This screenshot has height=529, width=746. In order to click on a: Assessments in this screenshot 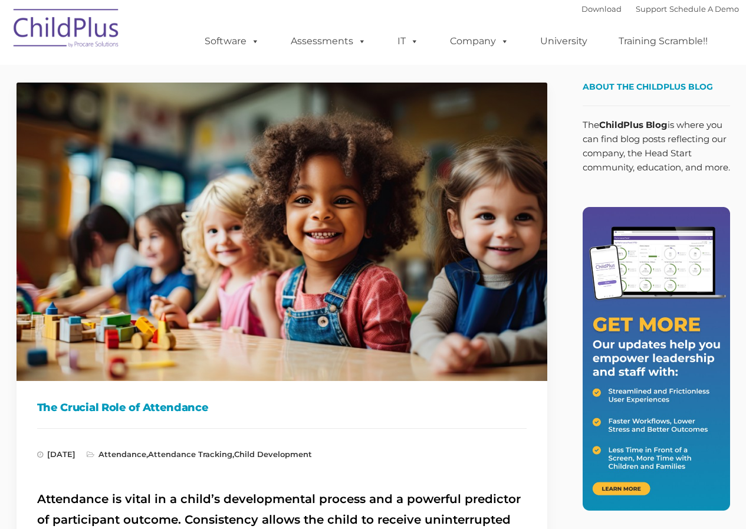, I will do `click(329, 41)`.